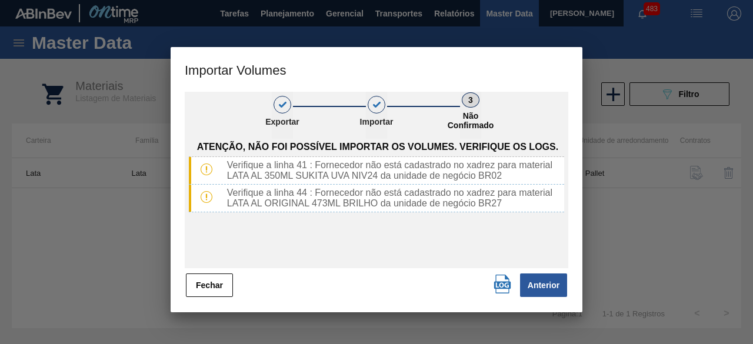 The width and height of the screenshot is (753, 344). Describe the element at coordinates (282, 115) in the screenshot. I see `button: 1Exportar` at that location.